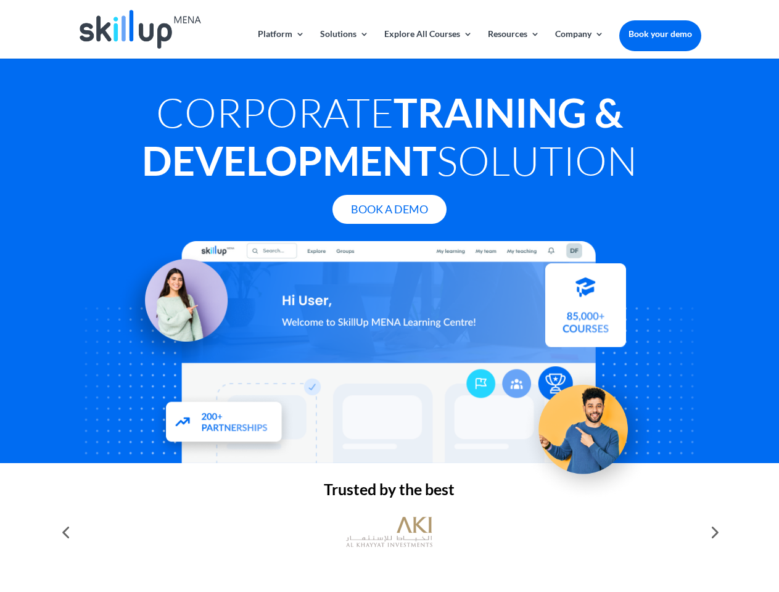 The height and width of the screenshot is (592, 779). Describe the element at coordinates (389, 492) in the screenshot. I see `h2: Trusted by the best` at that location.